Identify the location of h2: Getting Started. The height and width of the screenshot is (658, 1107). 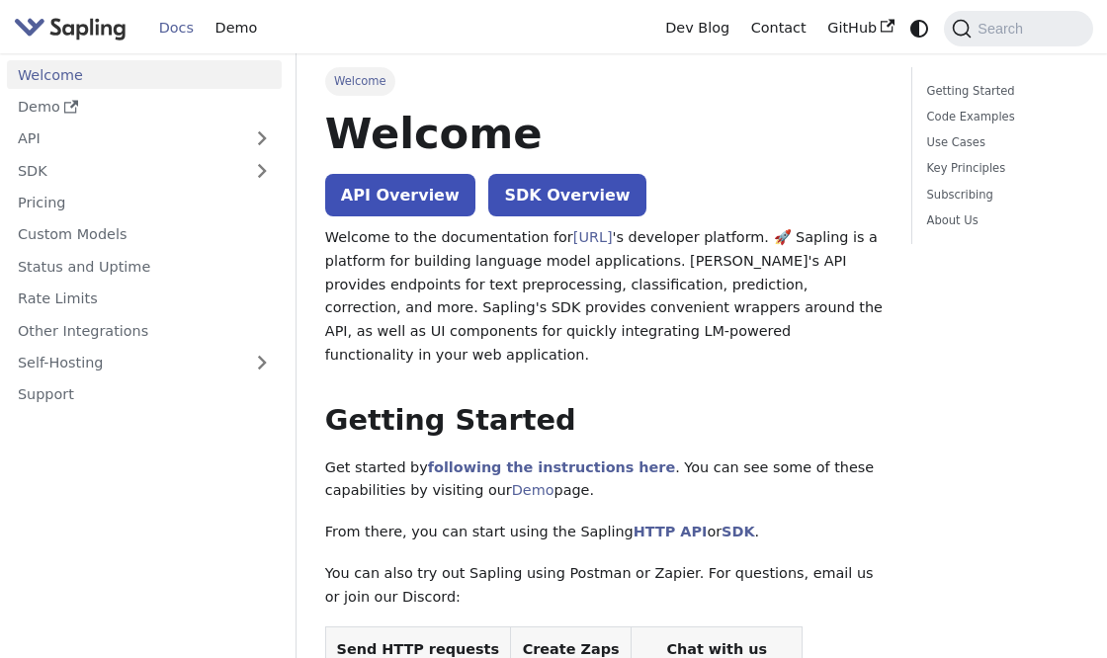
(604, 421).